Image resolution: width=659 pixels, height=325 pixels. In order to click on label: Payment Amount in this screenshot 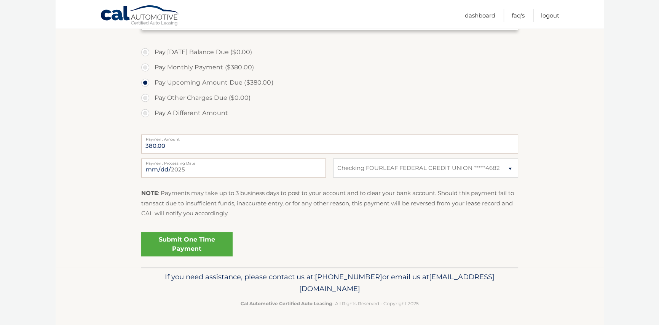, I will do `click(330, 137)`.